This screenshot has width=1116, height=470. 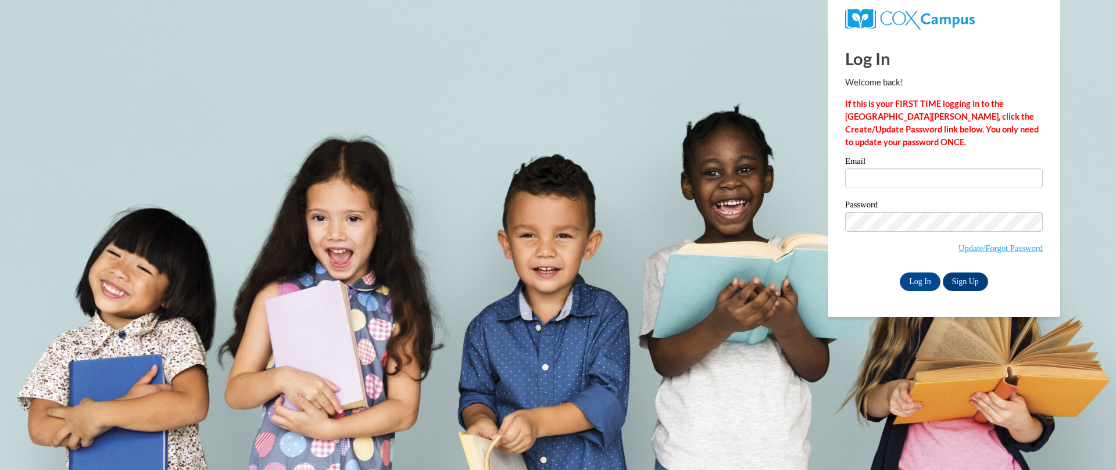 What do you see at coordinates (944, 163) in the screenshot?
I see `label: Email` at bounding box center [944, 163].